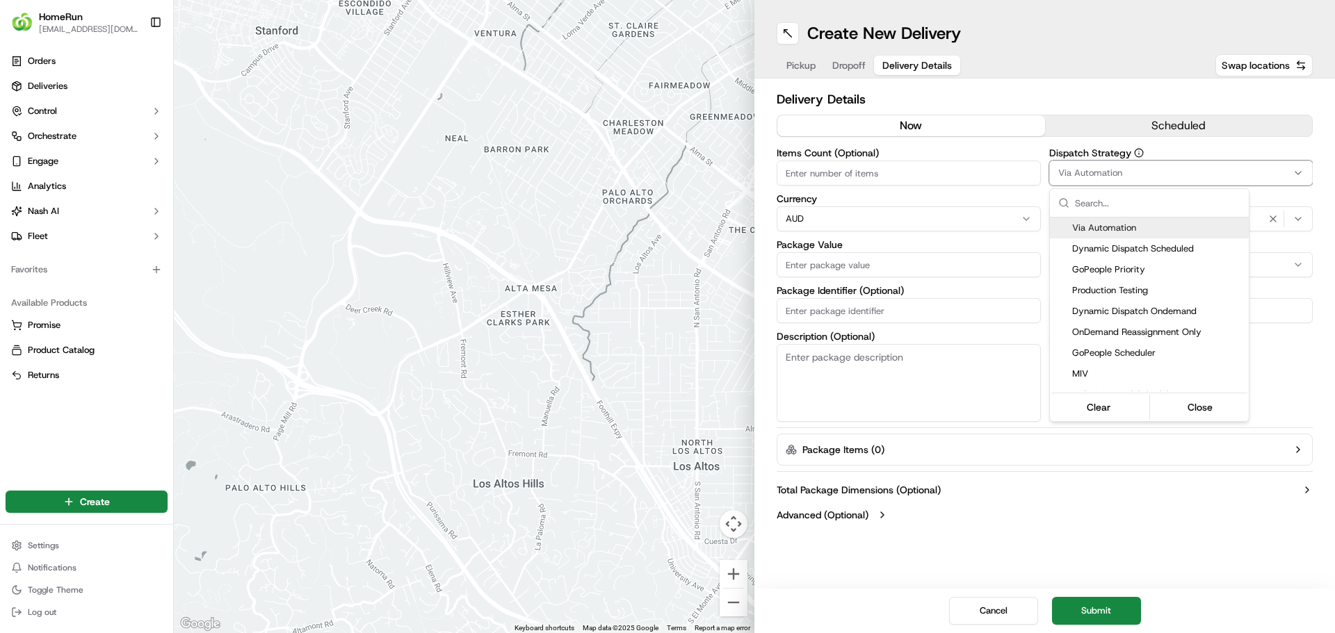 The height and width of the screenshot is (633, 1335). What do you see at coordinates (1158, 311) in the screenshot?
I see `span: Dynamic Dispatch Ondemand` at bounding box center [1158, 311].